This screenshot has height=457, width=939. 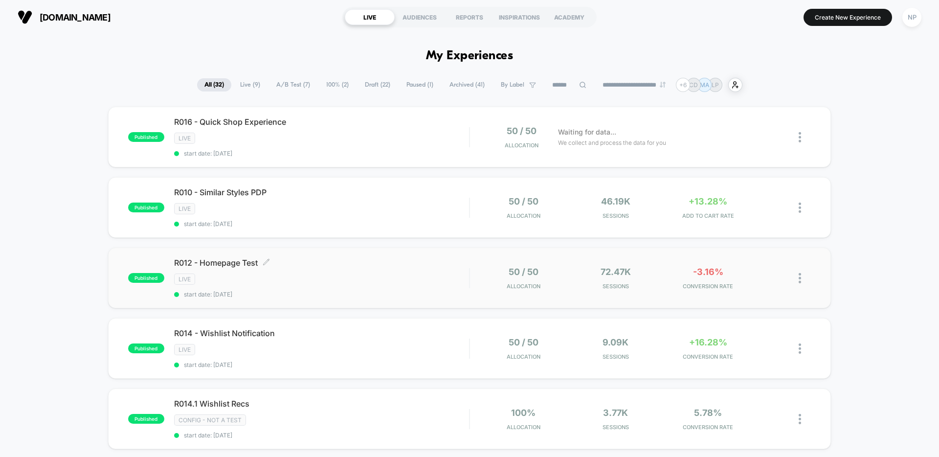 I want to click on span: Live ( 9 ), so click(x=250, y=85).